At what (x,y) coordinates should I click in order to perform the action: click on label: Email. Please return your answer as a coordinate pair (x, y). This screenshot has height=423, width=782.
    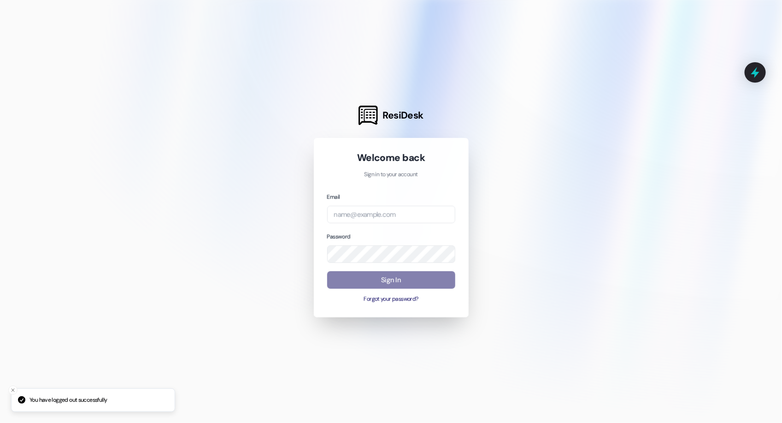
    Looking at the image, I should click on (334, 197).